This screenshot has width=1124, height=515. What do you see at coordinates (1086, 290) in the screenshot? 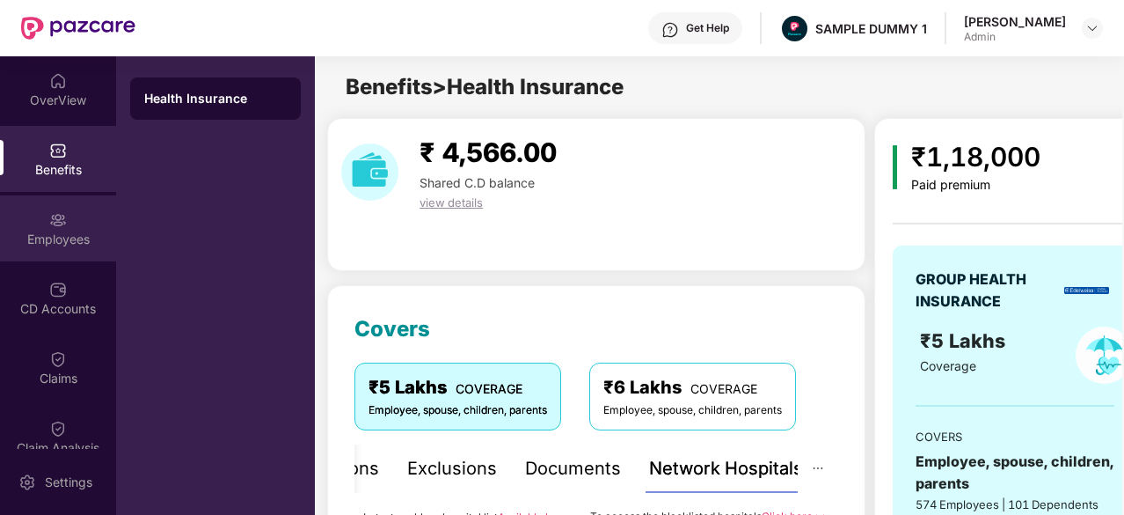
I see `img: insurerLogo` at bounding box center [1086, 290].